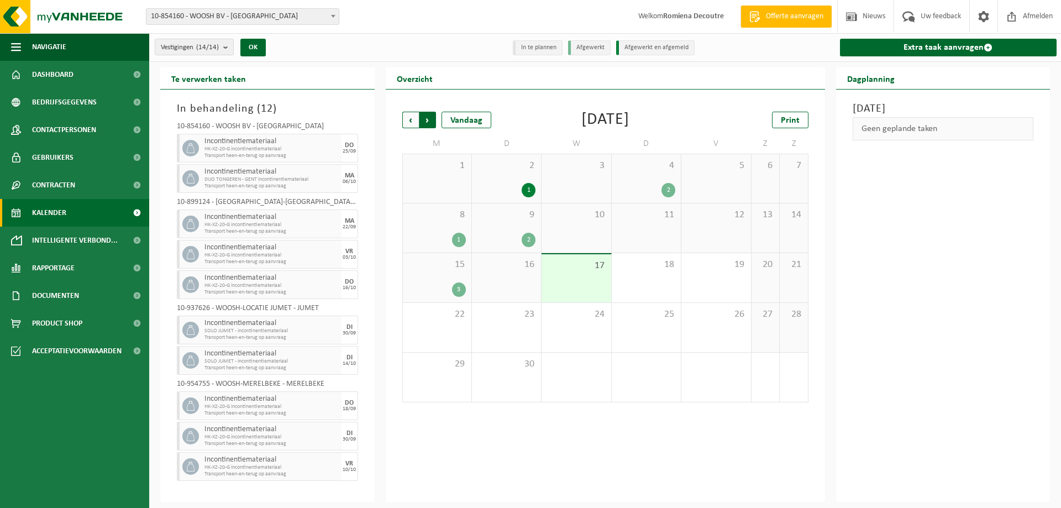  I want to click on span: 19, so click(716, 265).